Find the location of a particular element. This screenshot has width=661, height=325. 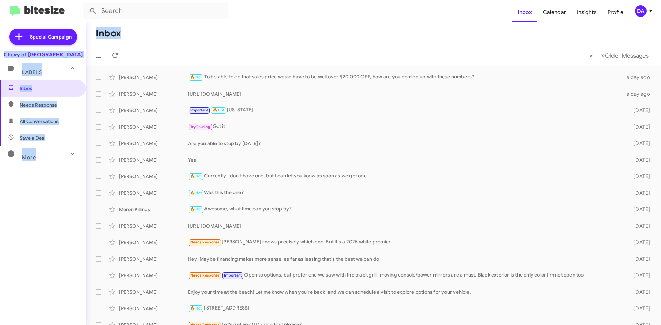

button: DA is located at coordinates (641, 11).